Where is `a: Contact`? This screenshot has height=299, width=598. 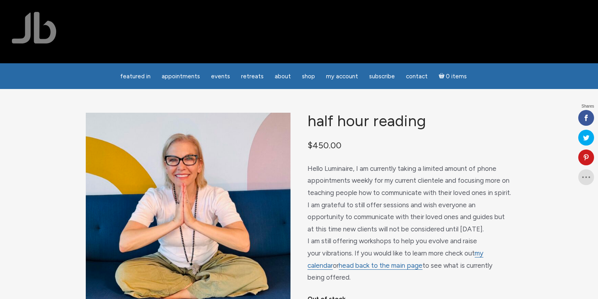 a: Contact is located at coordinates (417, 76).